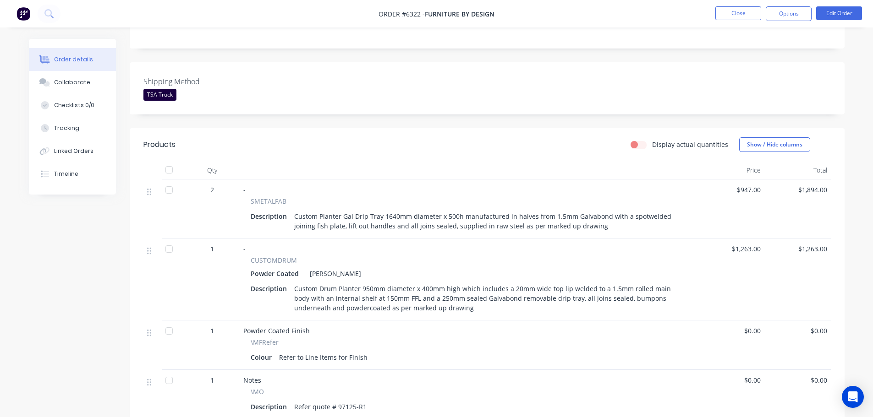 The height and width of the screenshot is (417, 873). What do you see at coordinates (460, 14) in the screenshot?
I see `span: Furniture By Design` at bounding box center [460, 14].